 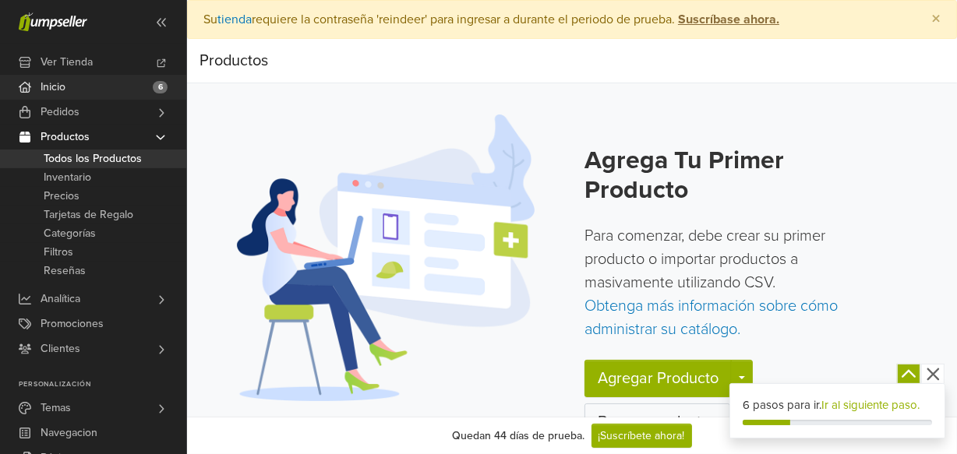 What do you see at coordinates (88, 215) in the screenshot?
I see `span: Tarjetas de Regalo` at bounding box center [88, 215].